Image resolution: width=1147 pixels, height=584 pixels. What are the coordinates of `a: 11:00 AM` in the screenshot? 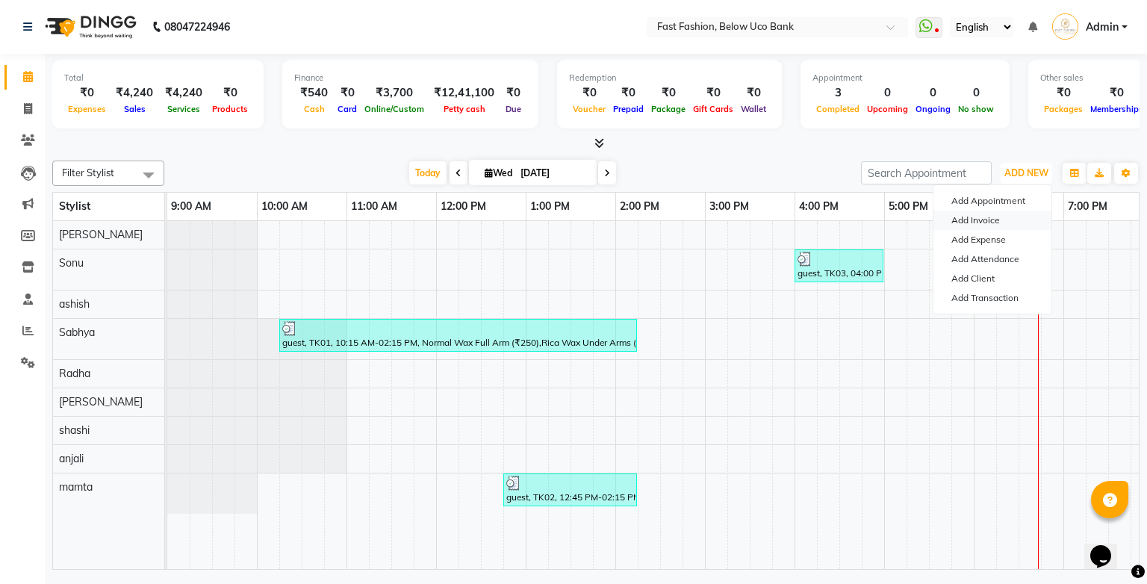 It's located at (374, 206).